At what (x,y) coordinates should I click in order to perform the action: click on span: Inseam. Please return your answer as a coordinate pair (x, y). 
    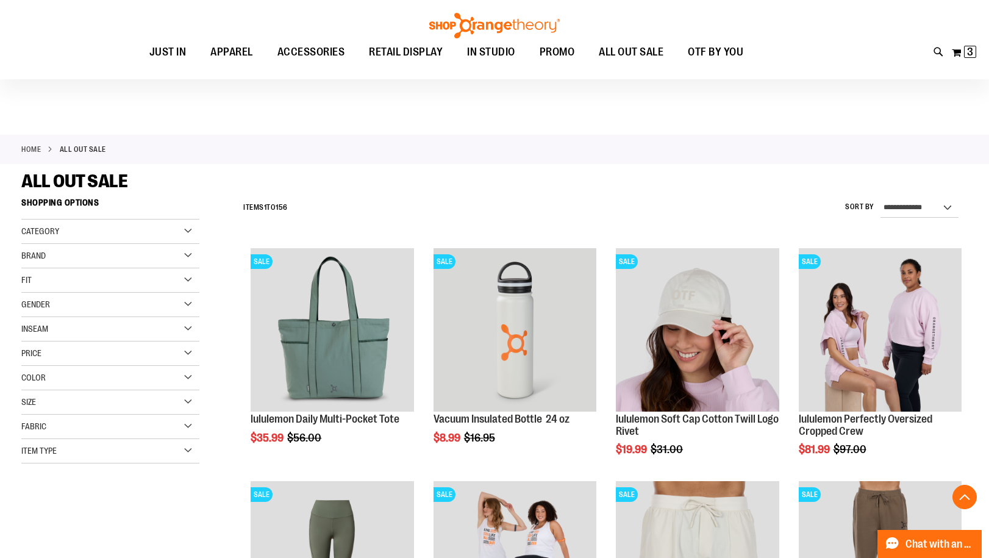
    Looking at the image, I should click on (35, 329).